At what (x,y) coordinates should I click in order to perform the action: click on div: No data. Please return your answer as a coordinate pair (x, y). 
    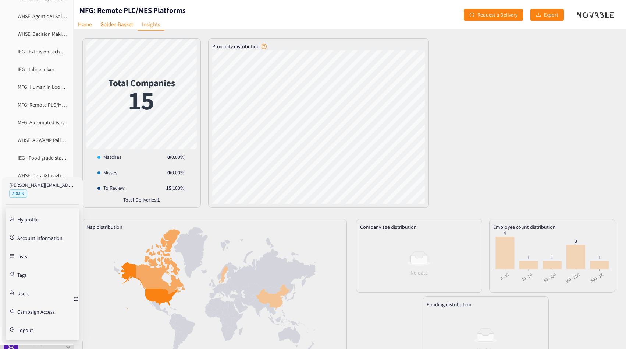
    Looking at the image, I should click on (419, 272).